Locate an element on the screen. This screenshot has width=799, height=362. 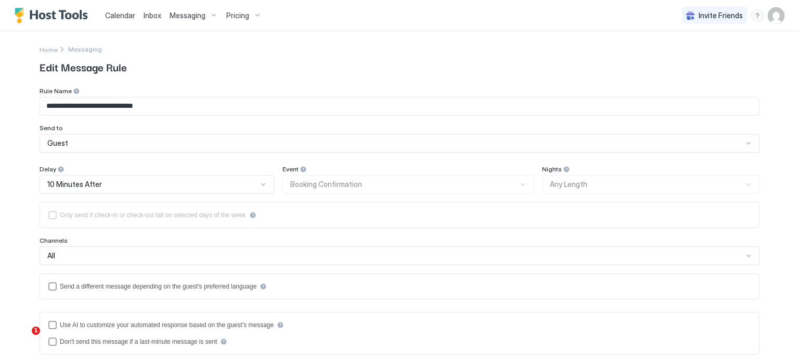
a: Home is located at coordinates (48, 49).